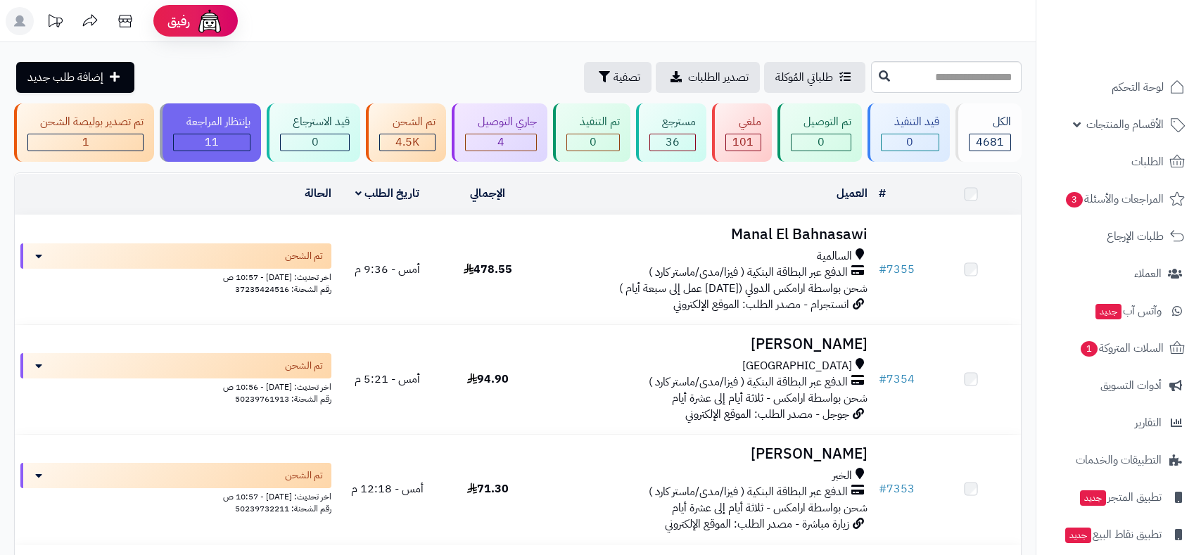 Image resolution: width=1201 pixels, height=555 pixels. I want to click on span: 4681, so click(990, 142).